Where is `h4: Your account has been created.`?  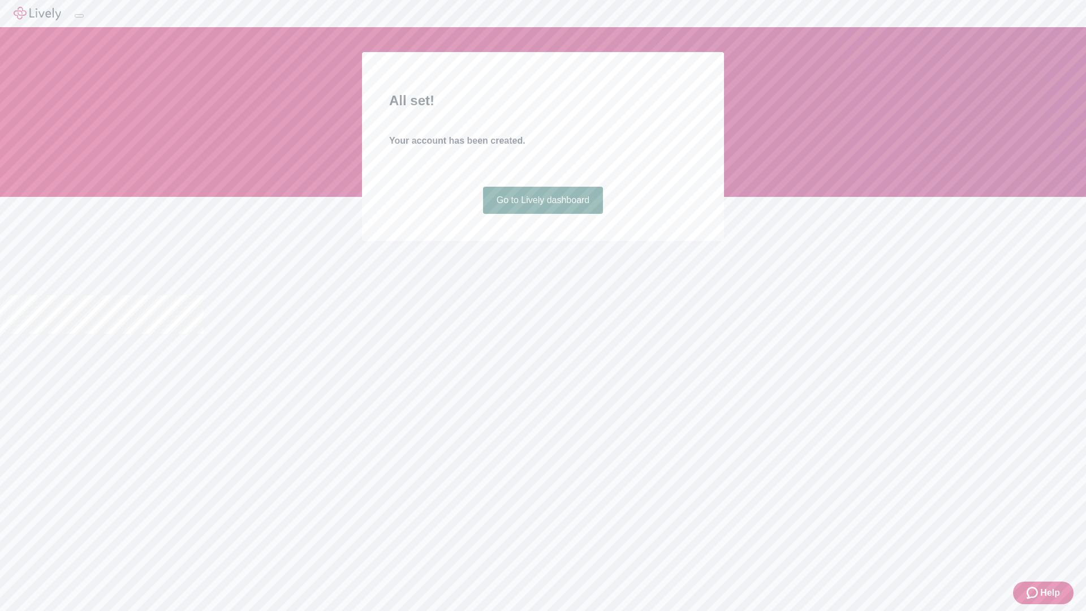
h4: Your account has been created. is located at coordinates (543, 141).